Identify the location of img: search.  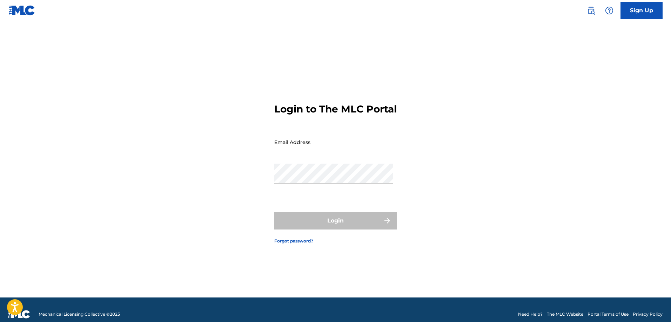
(591, 11).